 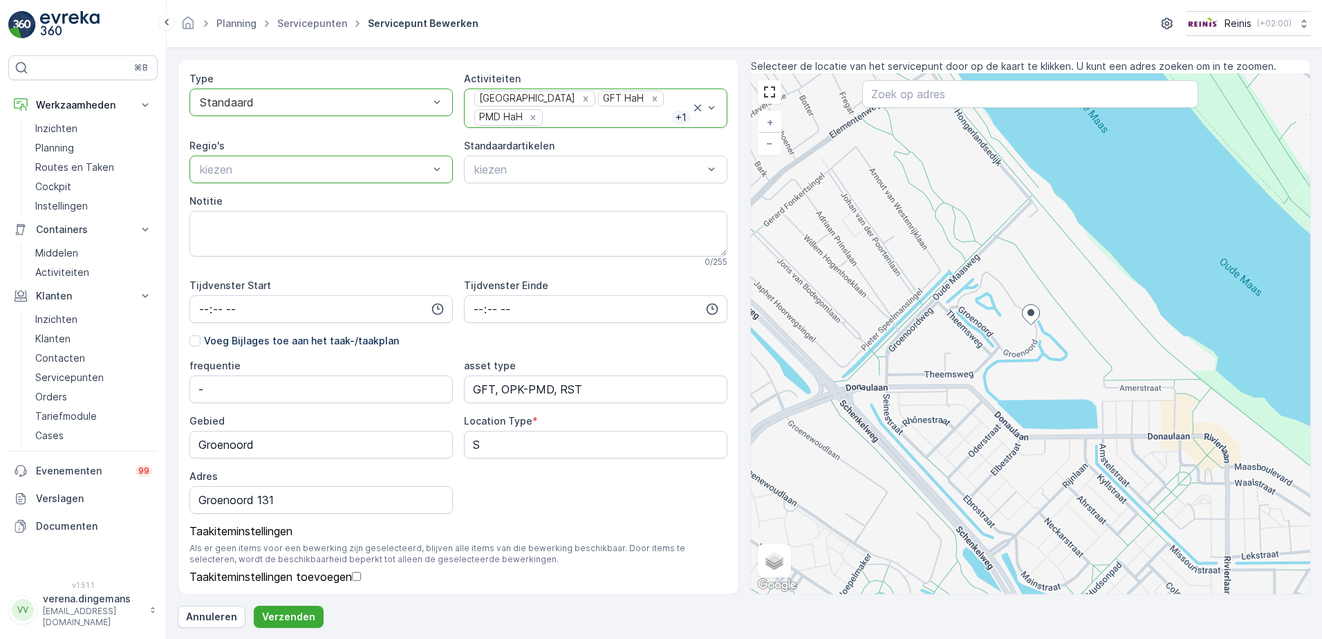 I want to click on a: View Fullscreen, so click(x=770, y=92).